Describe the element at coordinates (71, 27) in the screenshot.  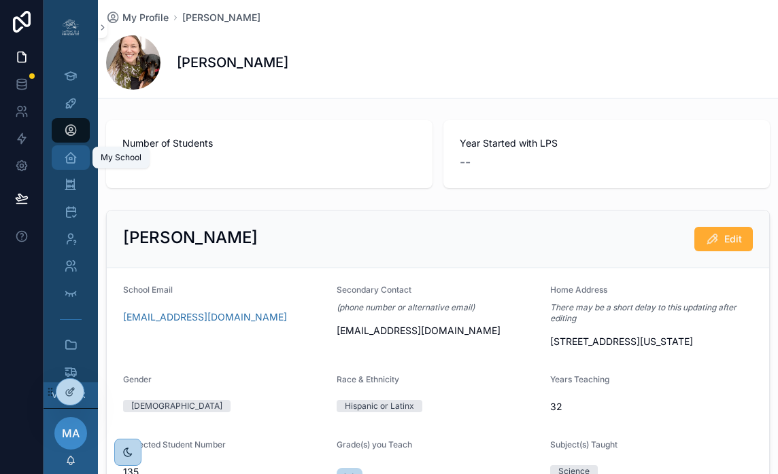
I see `img: App logo` at that location.